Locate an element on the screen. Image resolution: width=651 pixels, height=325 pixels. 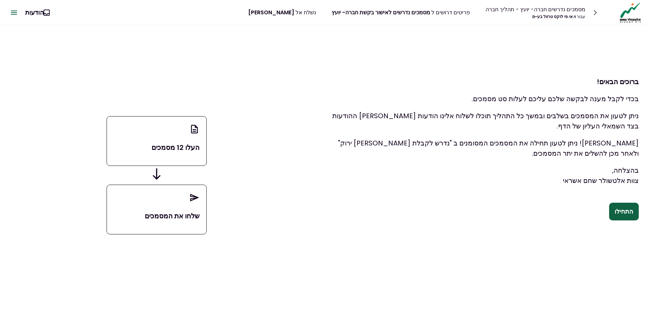
p: בכדי לקבל מענה לבקשה שלכם עליכם לעלות סט מסמכים. is located at coordinates (482, 99).